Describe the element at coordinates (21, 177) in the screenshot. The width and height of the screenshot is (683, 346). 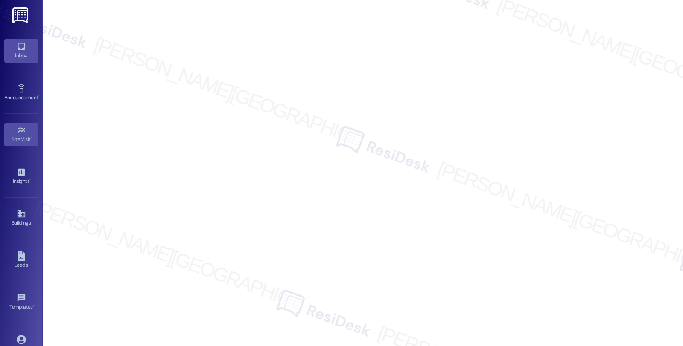
I see `a: Insights •` at that location.